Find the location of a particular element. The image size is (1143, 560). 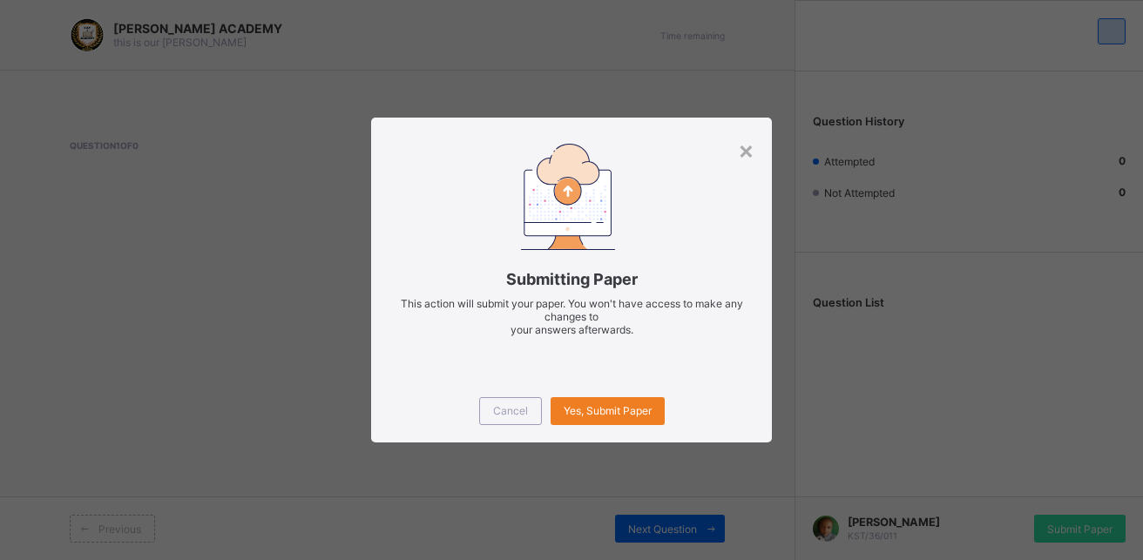

span: This action will submit your paper. You won't have access to make any changes to your answers aft... is located at coordinates (572, 316).